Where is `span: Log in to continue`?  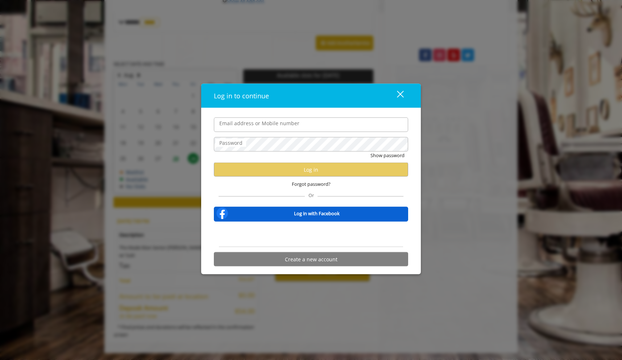 span: Log in to continue is located at coordinates (241, 95).